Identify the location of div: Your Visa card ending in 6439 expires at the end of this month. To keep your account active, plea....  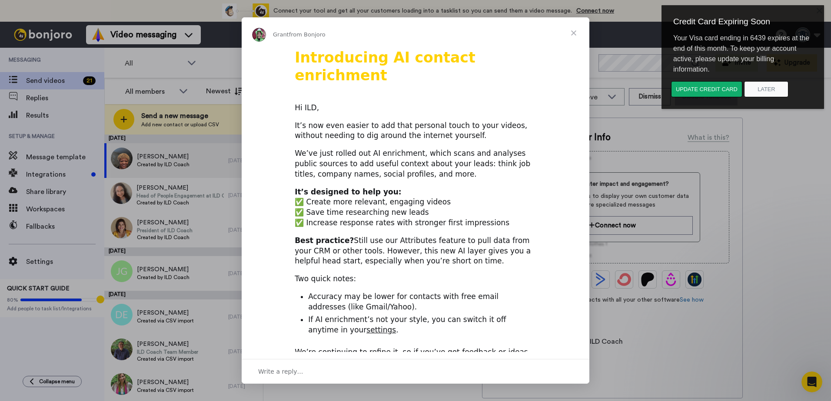
(81, 54).